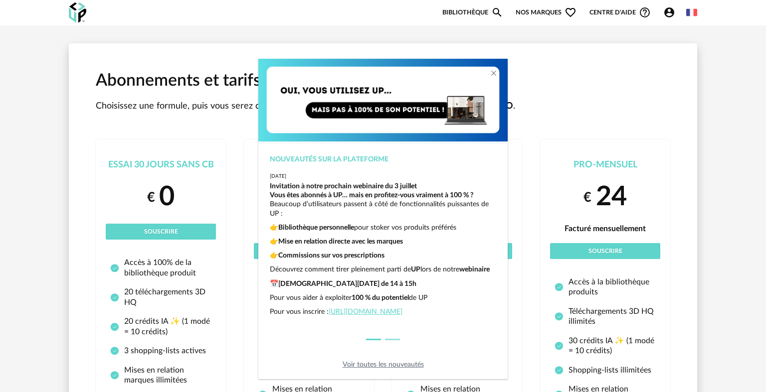 The height and width of the screenshot is (392, 766). I want to click on div: Invitation à notre prochain webinaire du 3 juillet, so click(383, 186).